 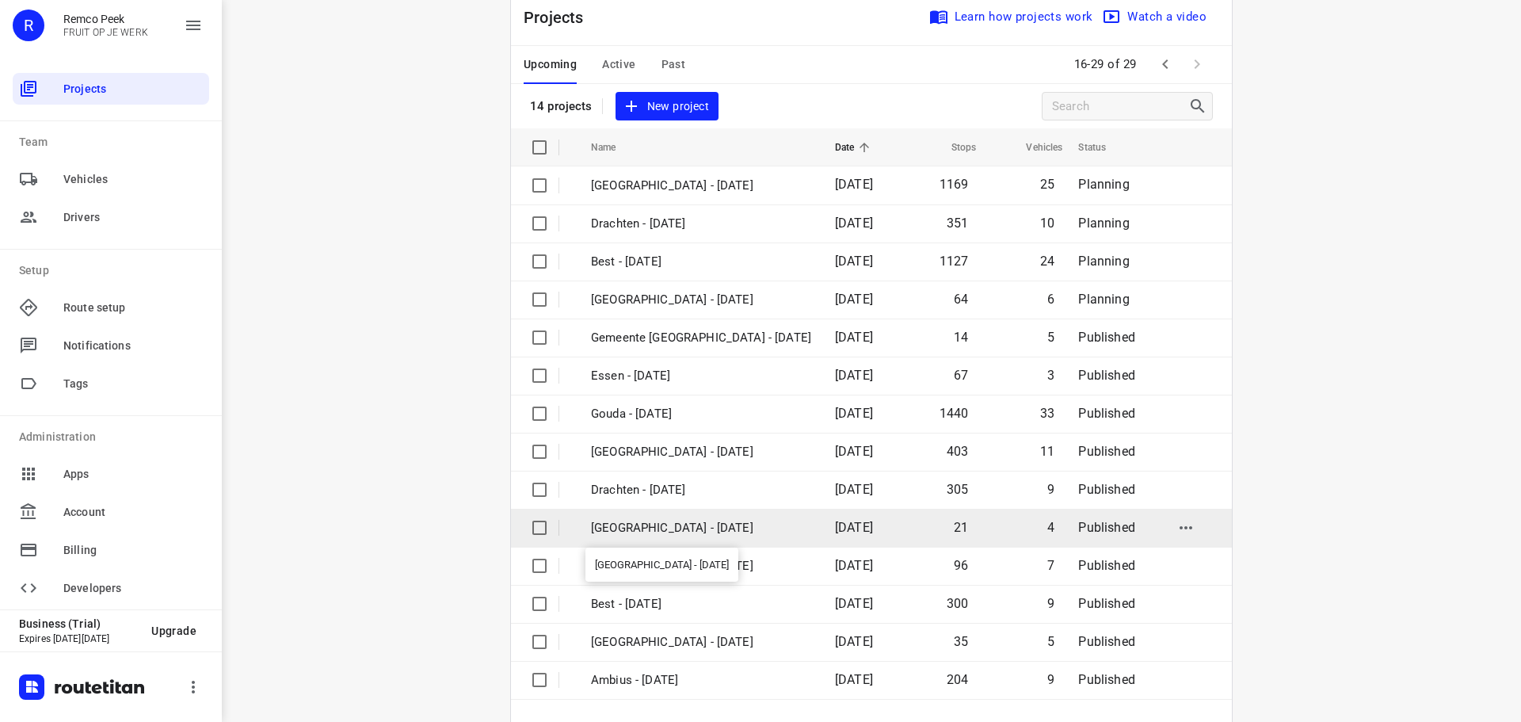 What do you see at coordinates (701, 452) in the screenshot?
I see `p: Zwolle - Tuesday` at bounding box center [701, 452].